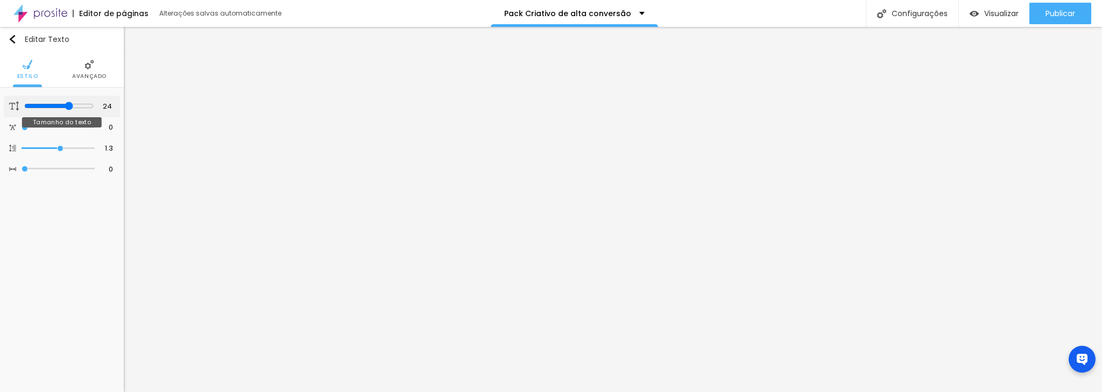  I want to click on span: Estilo, so click(27, 76).